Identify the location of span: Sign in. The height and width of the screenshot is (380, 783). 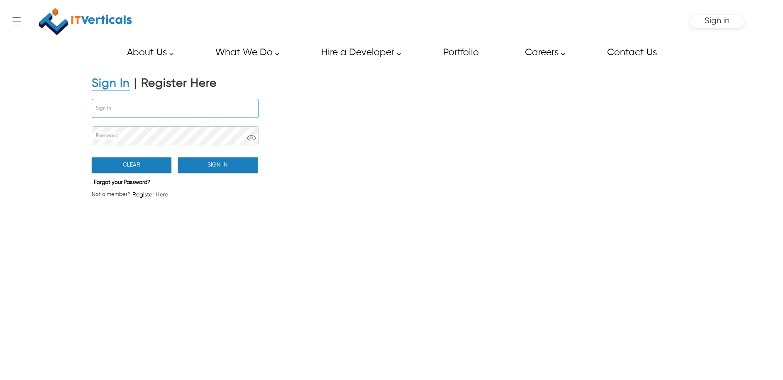
(717, 21).